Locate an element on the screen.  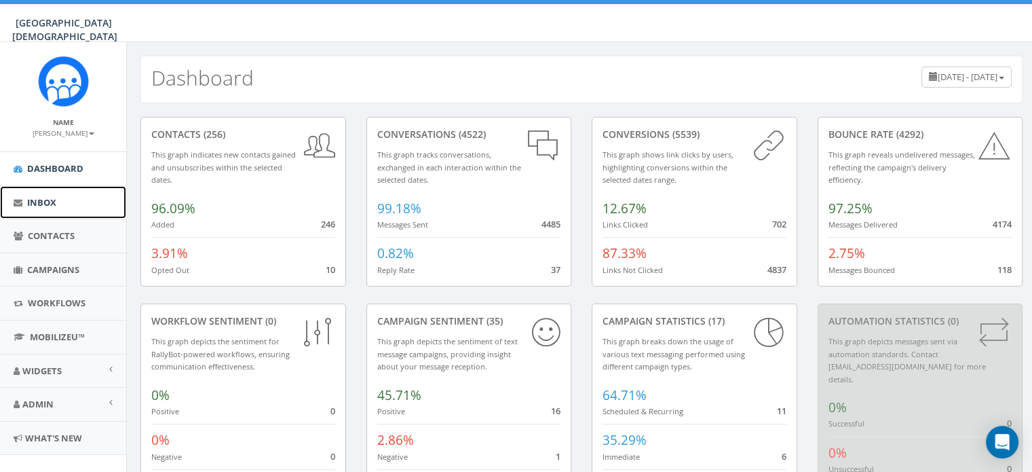
div: Automation Statistics is located at coordinates (920, 321).